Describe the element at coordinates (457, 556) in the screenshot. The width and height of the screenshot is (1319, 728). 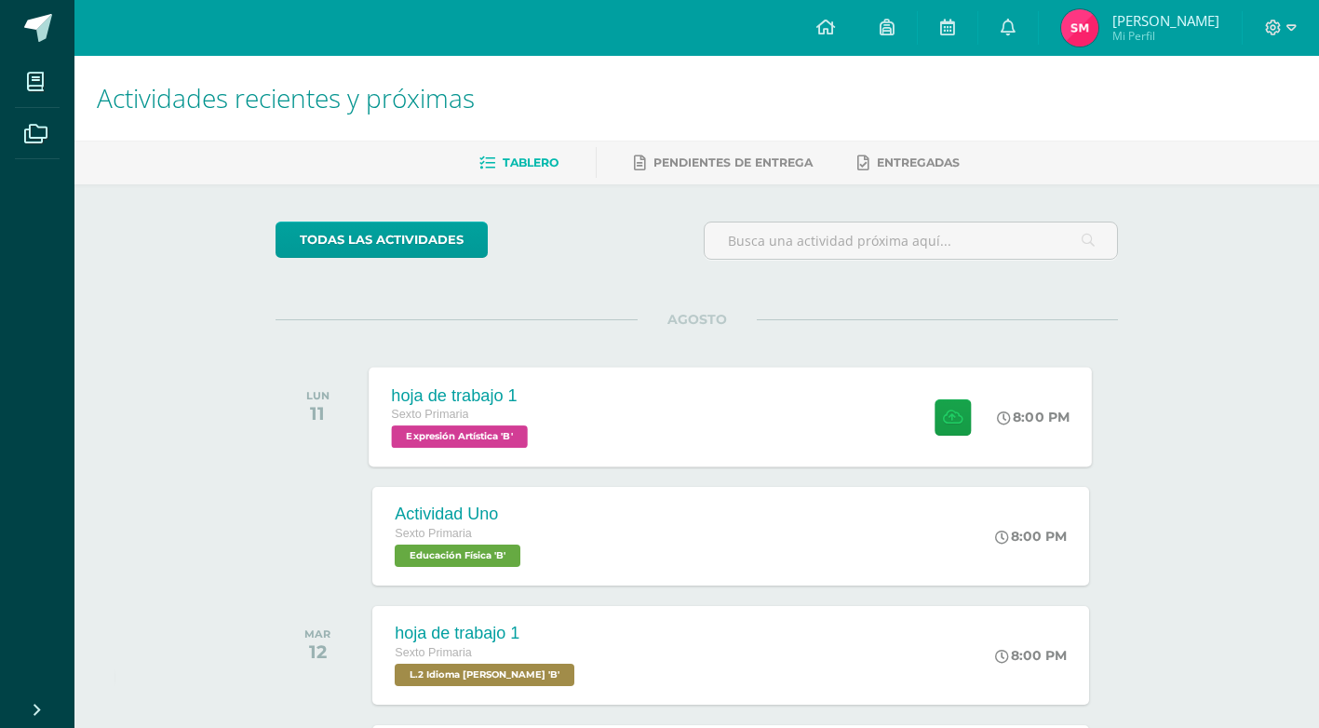
I see `span: Educación Física 'B'` at that location.